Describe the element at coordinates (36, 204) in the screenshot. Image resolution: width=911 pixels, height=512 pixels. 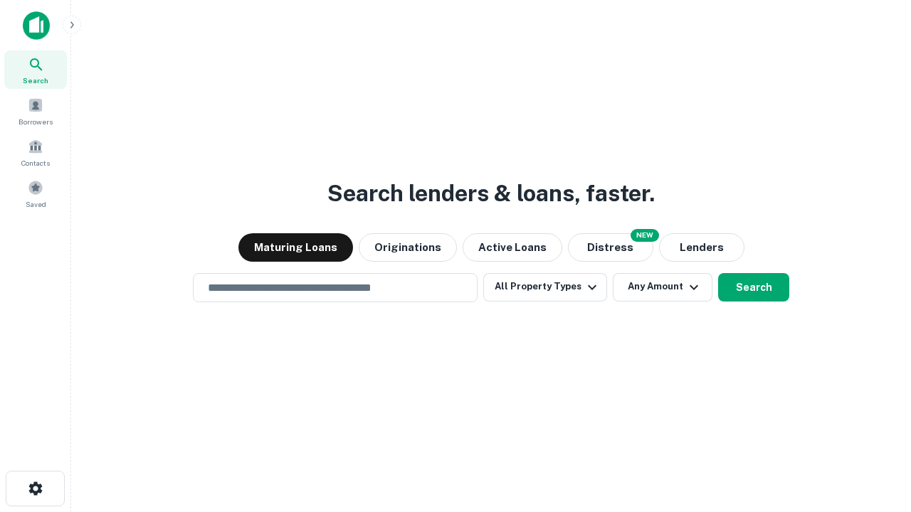
I see `span: Saved` at that location.